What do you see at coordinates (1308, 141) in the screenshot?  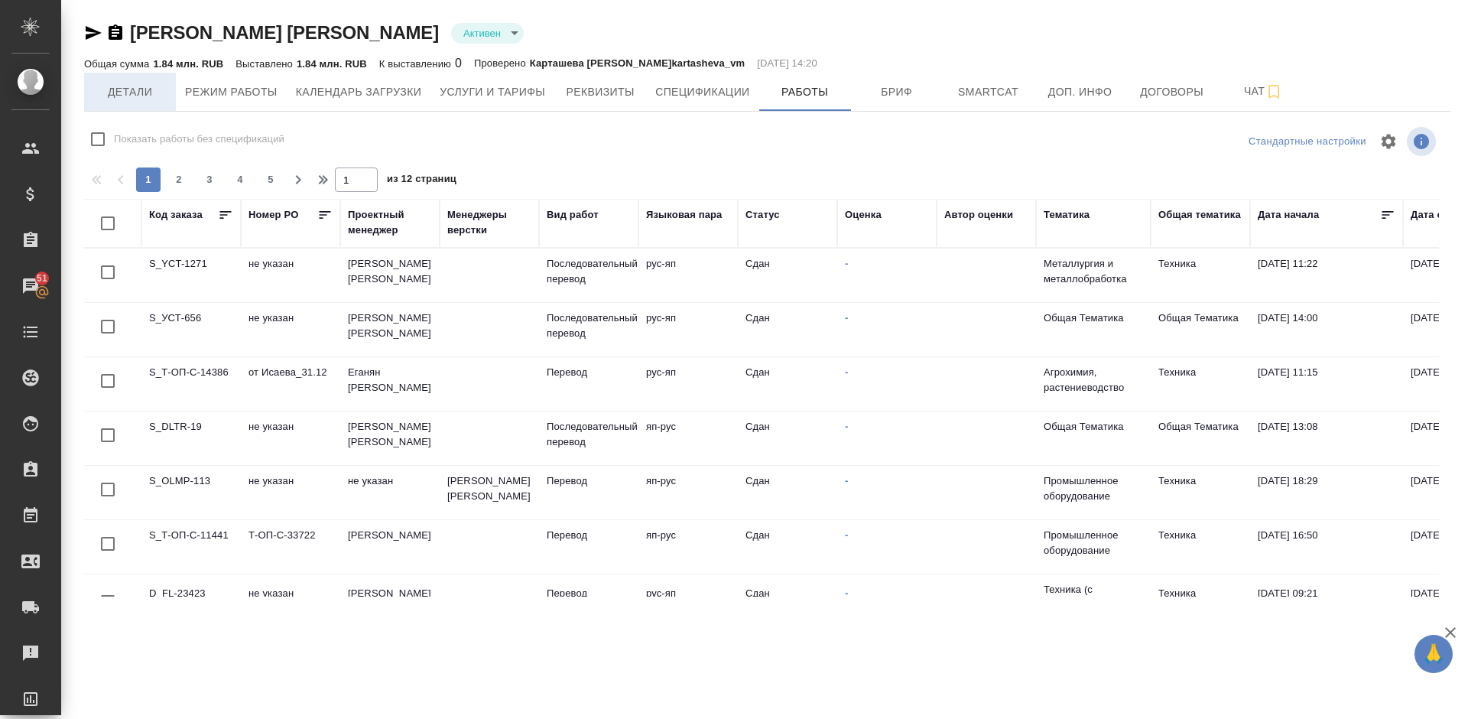 I see `div: split button` at bounding box center [1308, 141].